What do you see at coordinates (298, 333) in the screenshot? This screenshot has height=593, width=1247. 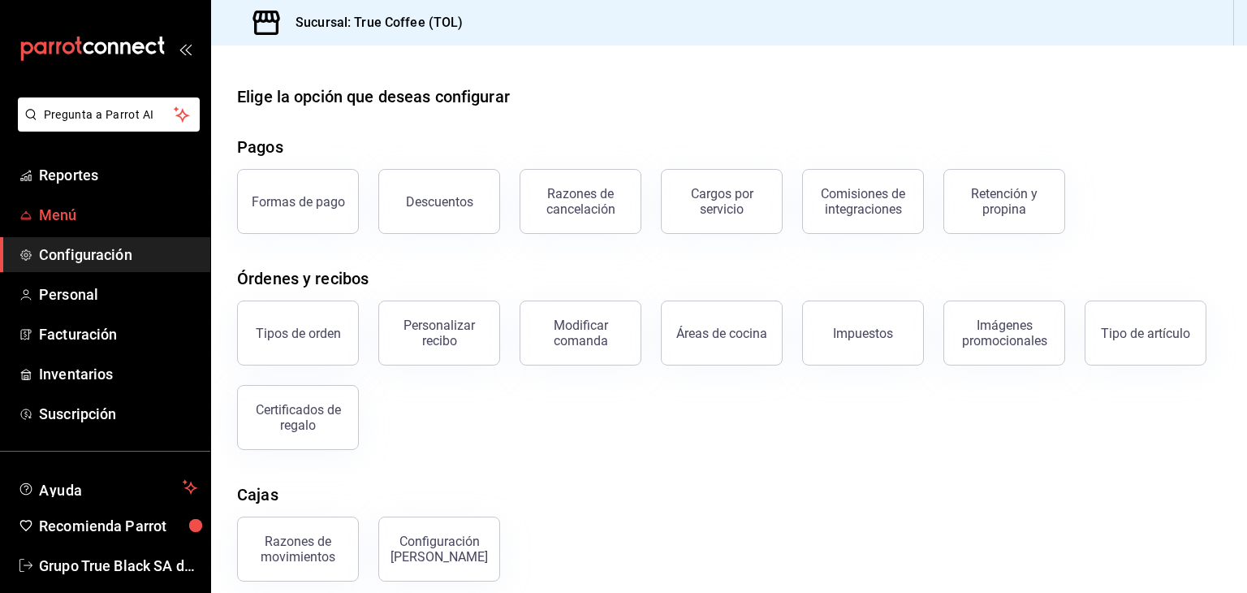 I see `button: Tipos de orden` at bounding box center [298, 333].